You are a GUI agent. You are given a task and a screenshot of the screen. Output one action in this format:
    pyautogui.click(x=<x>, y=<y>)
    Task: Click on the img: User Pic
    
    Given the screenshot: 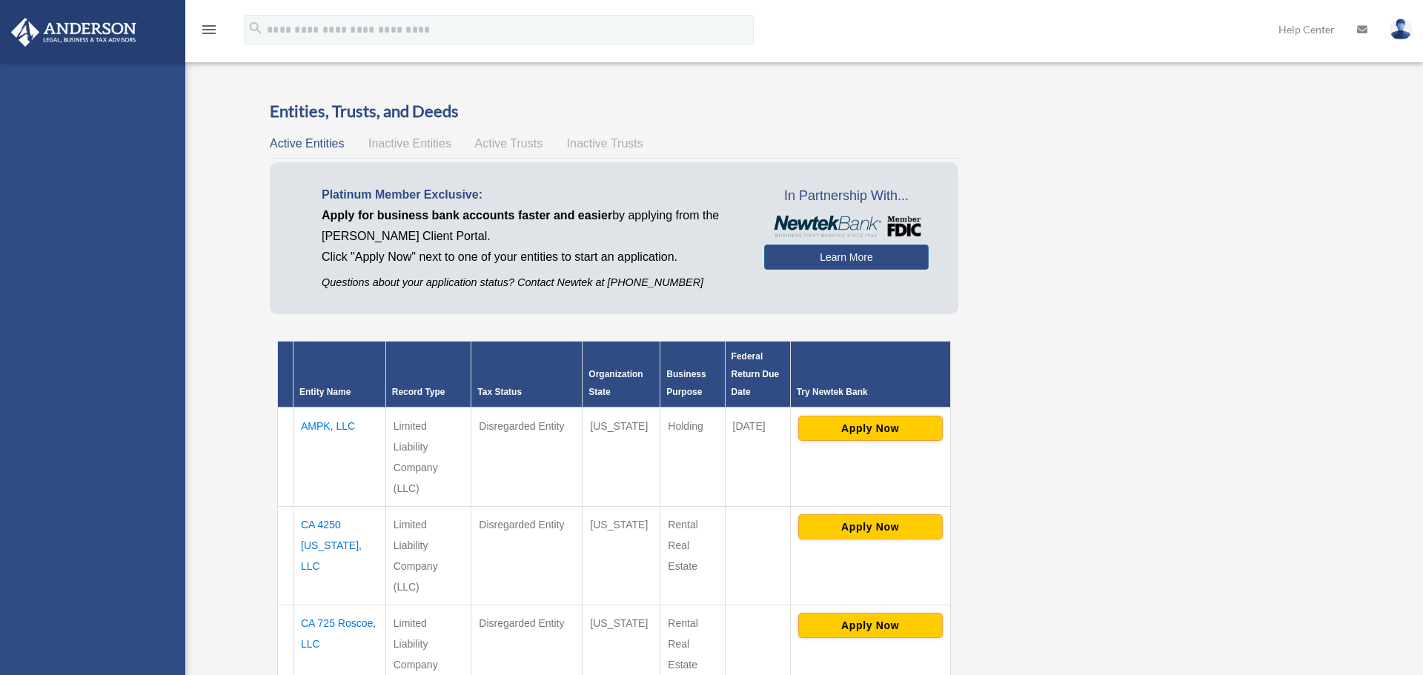 What is the action you would take?
    pyautogui.click(x=1400, y=29)
    